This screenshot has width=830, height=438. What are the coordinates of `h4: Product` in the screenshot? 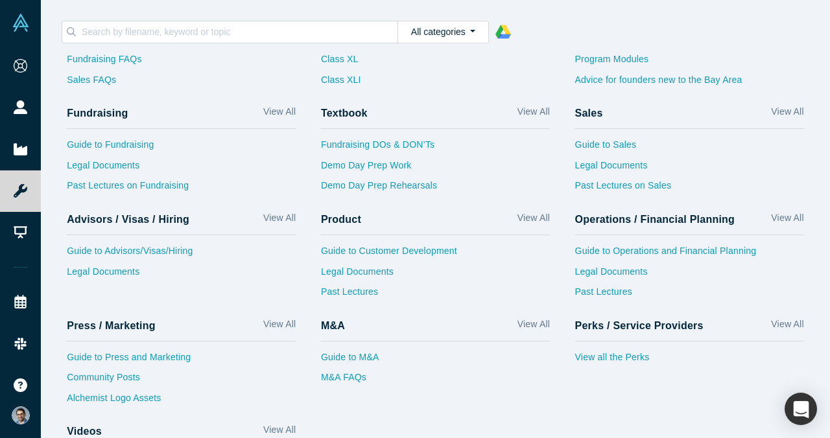 It's located at (341, 219).